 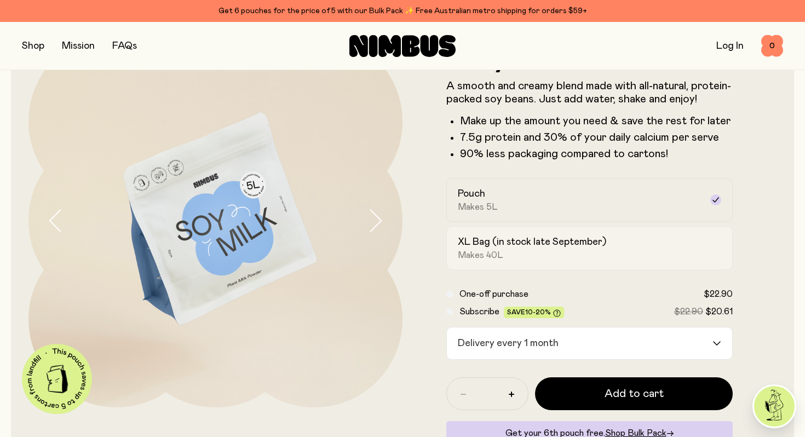 What do you see at coordinates (597, 121) in the screenshot?
I see `li: Make up the amount you need & save the rest for later` at bounding box center [597, 121].